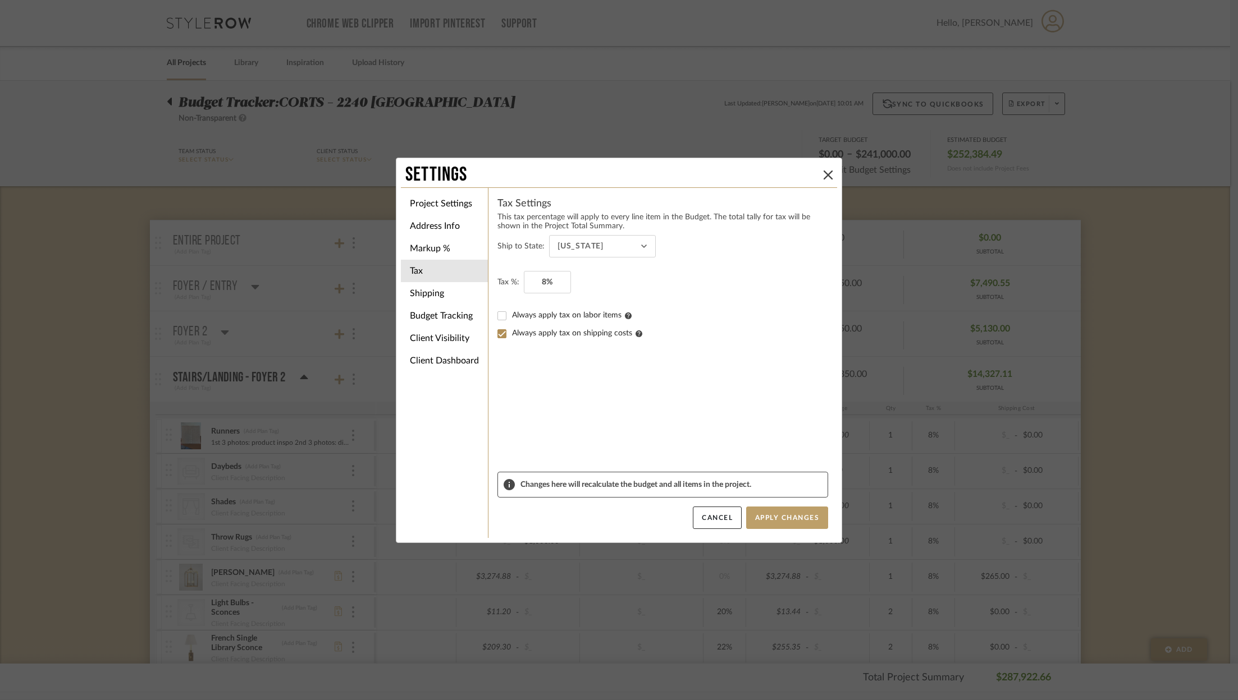 This screenshot has height=700, width=1238. What do you see at coordinates (444, 361) in the screenshot?
I see `li: Client Dashboard` at bounding box center [444, 361].